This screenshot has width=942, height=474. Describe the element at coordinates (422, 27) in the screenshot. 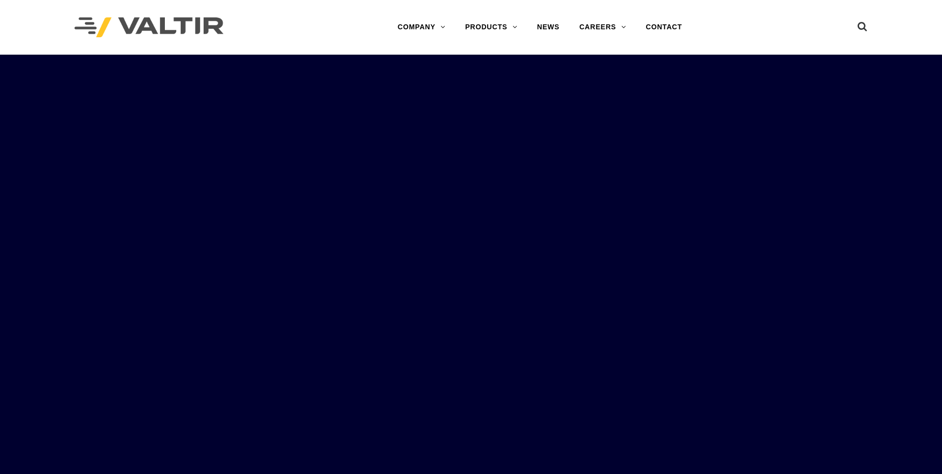

I see `a: COMPANY` at that location.